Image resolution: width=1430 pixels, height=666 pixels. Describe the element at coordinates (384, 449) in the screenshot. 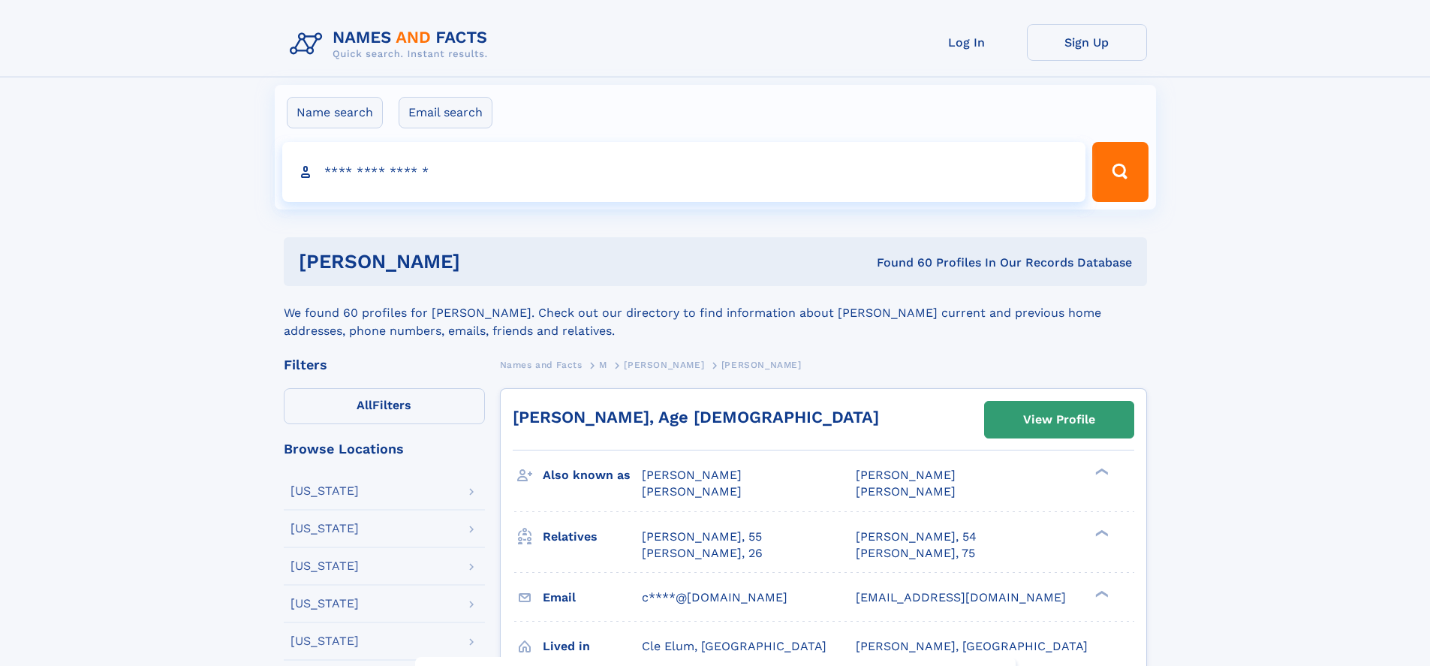

I see `div: Browse Locations` at that location.